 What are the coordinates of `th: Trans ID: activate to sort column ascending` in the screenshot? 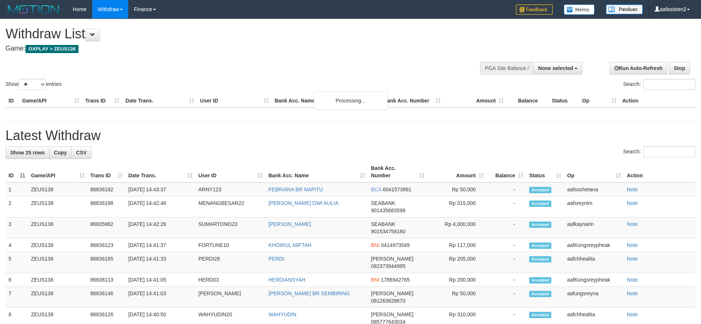 It's located at (106, 172).